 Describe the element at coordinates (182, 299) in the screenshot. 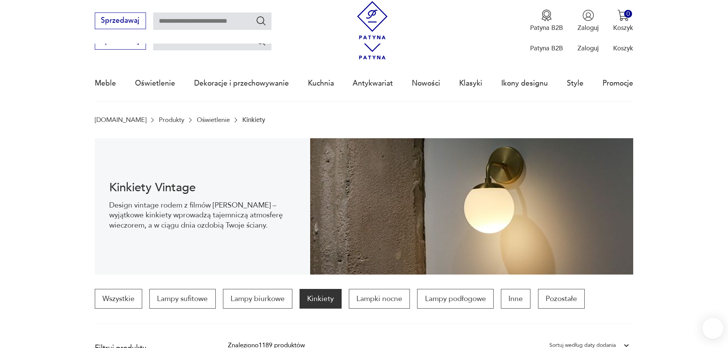

I see `a: Lampy sufitowe` at that location.